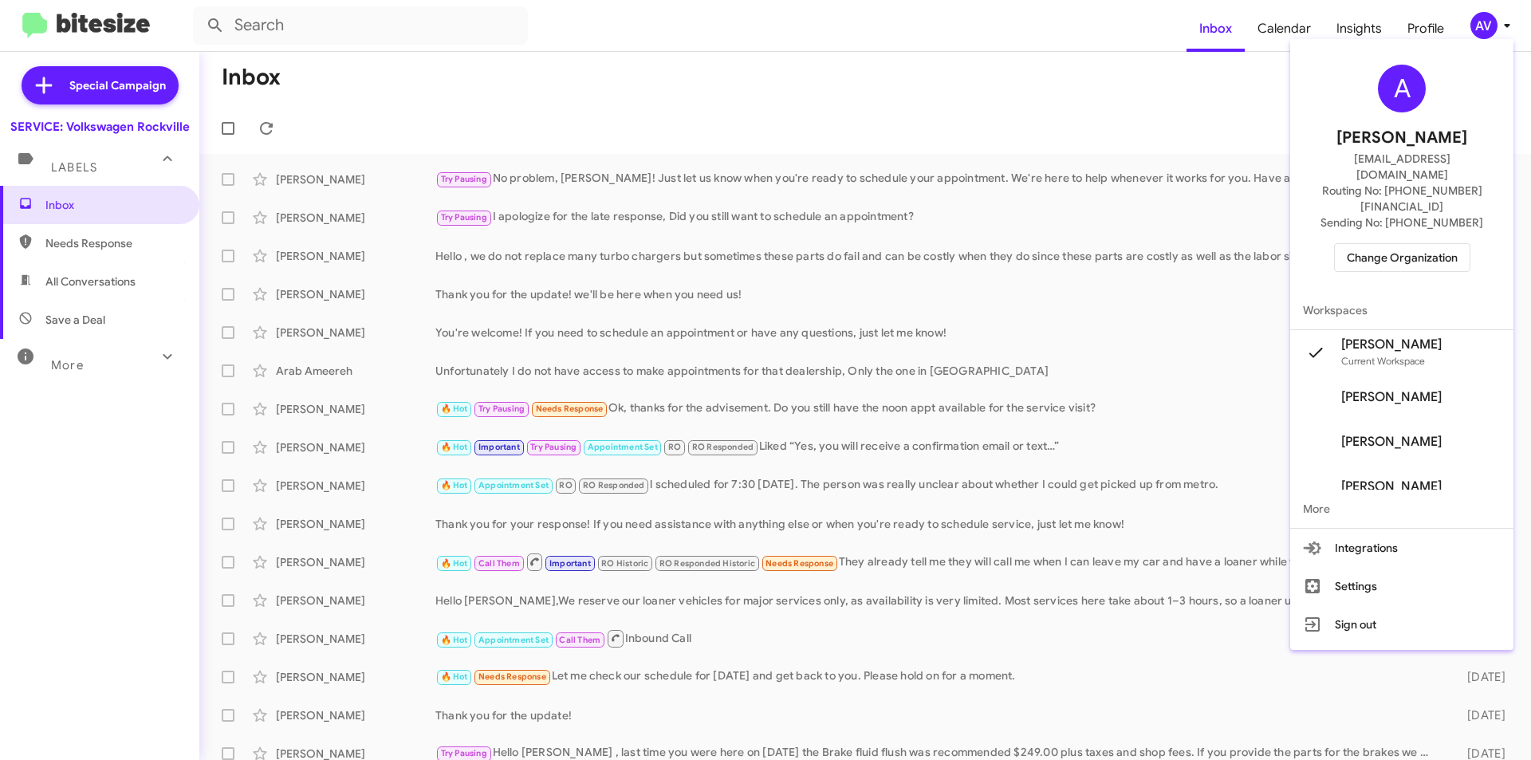 The image size is (1531, 760). I want to click on button: Change Organization, so click(1401, 257).